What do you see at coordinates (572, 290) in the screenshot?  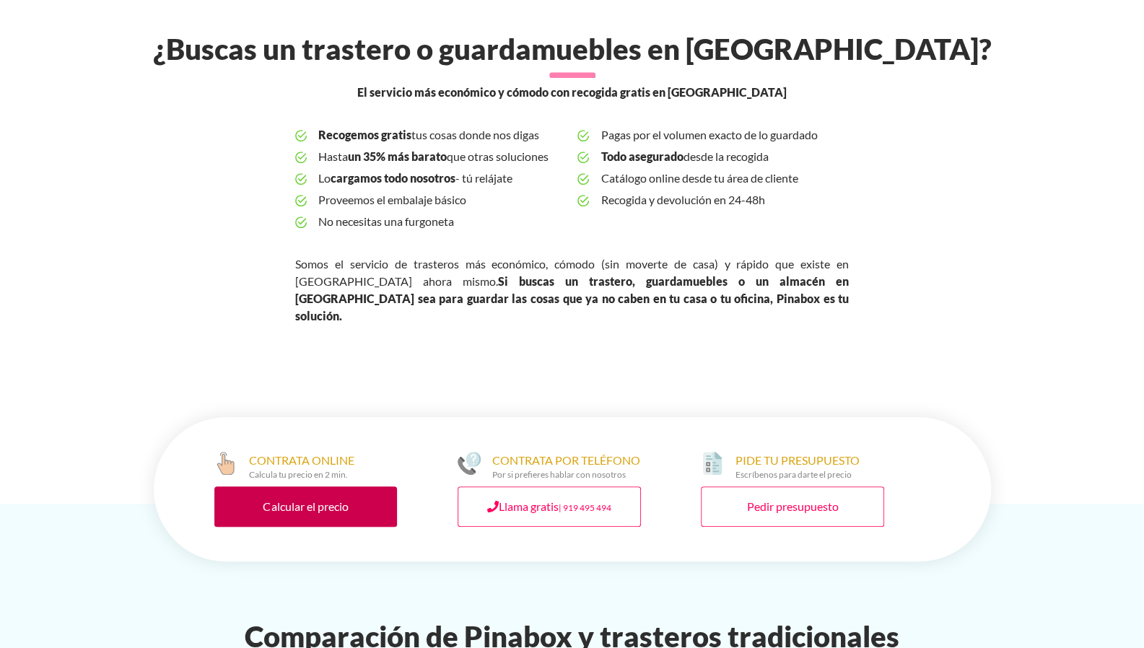 I see `p: Somos el servicio de trasteros más económico, cómodo (sin moverte de casa) y rápido que existe en...` at bounding box center [572, 290].